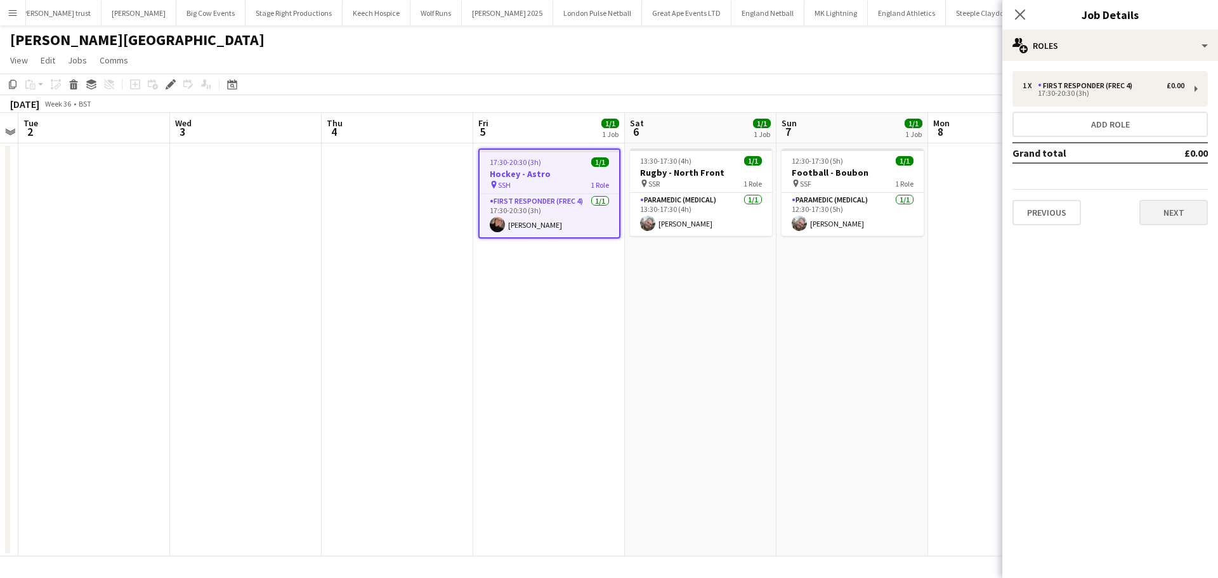 The height and width of the screenshot is (578, 1218). What do you see at coordinates (19, 60) in the screenshot?
I see `a: View` at bounding box center [19, 60].